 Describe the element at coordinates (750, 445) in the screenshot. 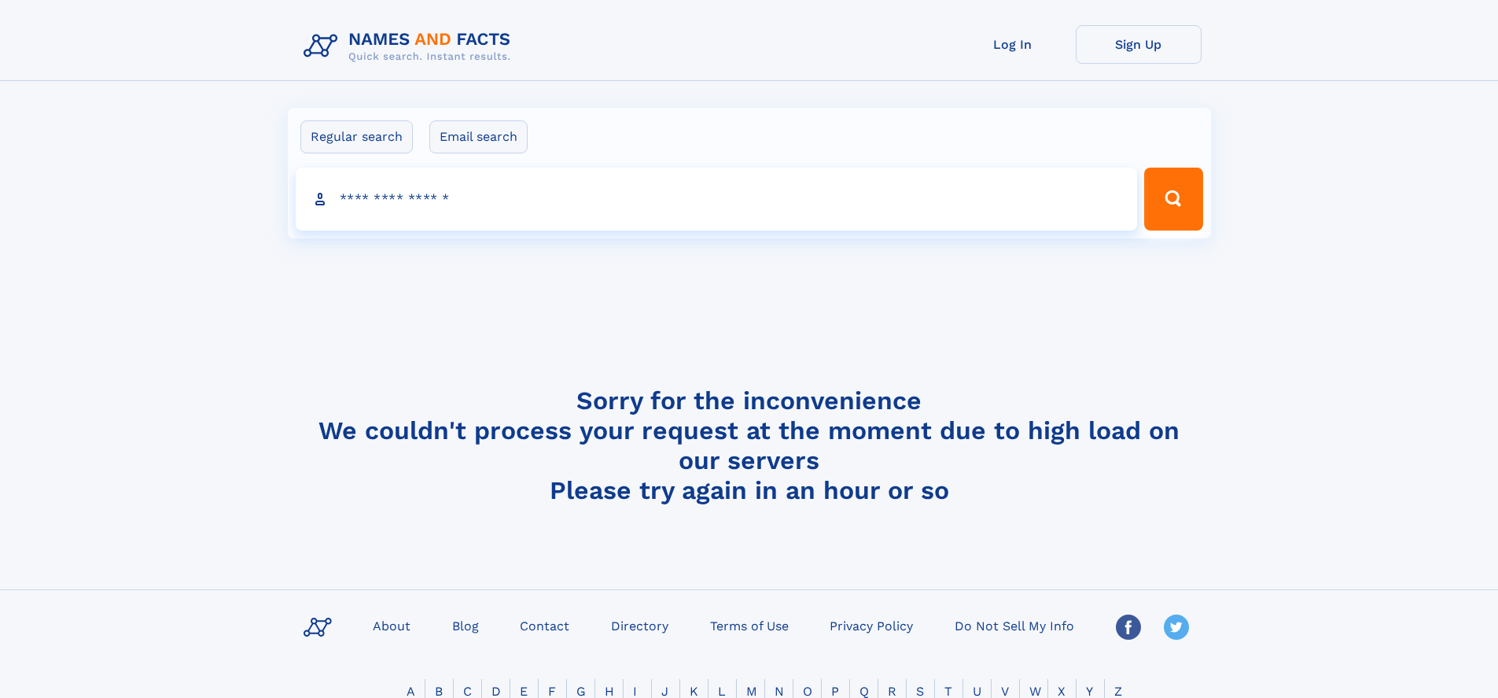

I see `h4: Sorry for the inconvenience We couldn't process your request at the moment due to high load on ou...` at that location.